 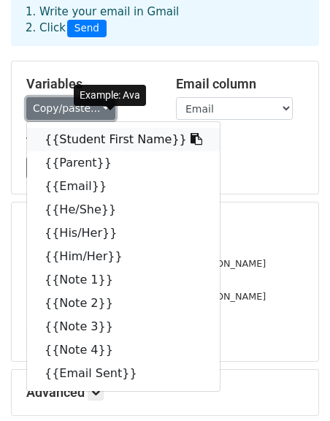 I want to click on a: {{He/She}}, so click(x=124, y=210).